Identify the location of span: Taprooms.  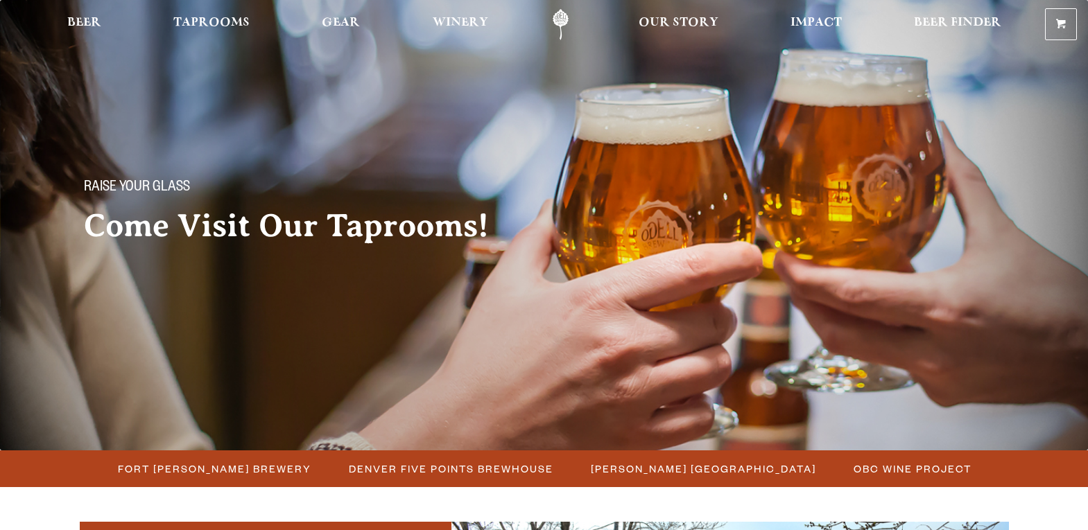
(211, 23).